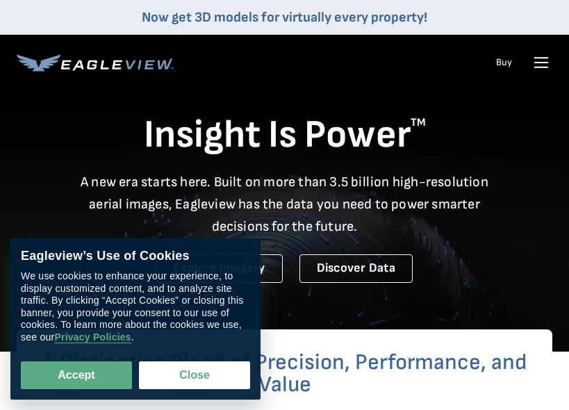  I want to click on div: Eagleview’s Use of Cookies, so click(135, 256).